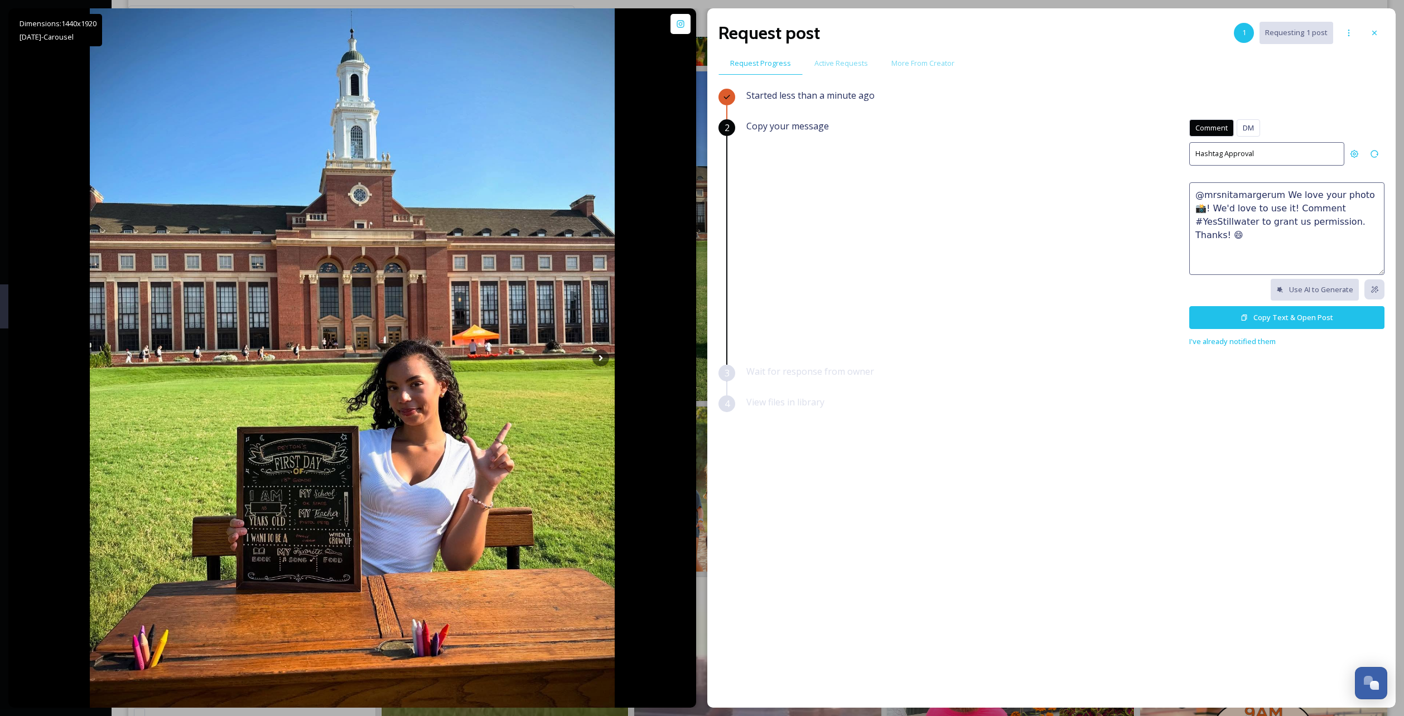 The height and width of the screenshot is (716, 1404). Describe the element at coordinates (811, 95) in the screenshot. I see `span: Started less than a minute ago` at that location.